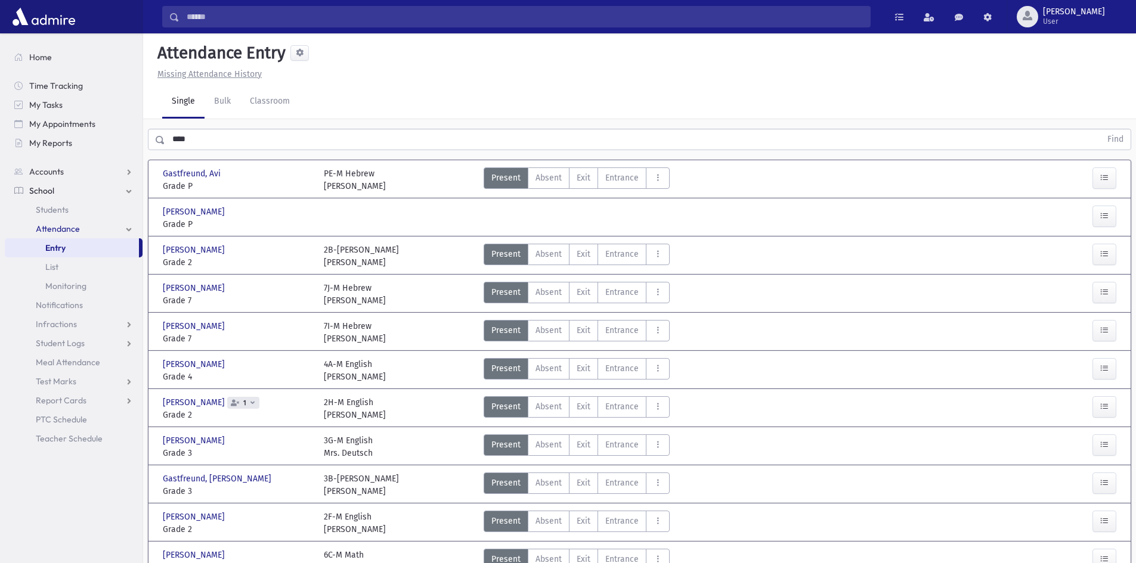  I want to click on a: Monitoring, so click(73, 286).